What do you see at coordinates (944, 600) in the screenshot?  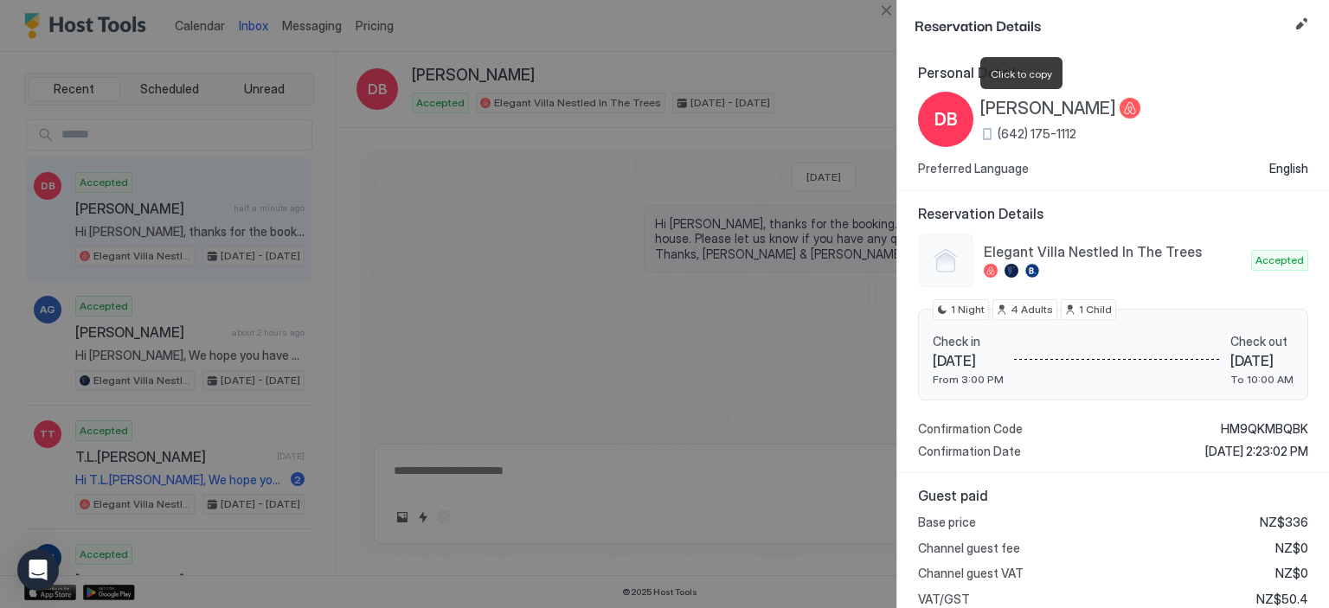 I see `span: VAT/GST` at bounding box center [944, 600].